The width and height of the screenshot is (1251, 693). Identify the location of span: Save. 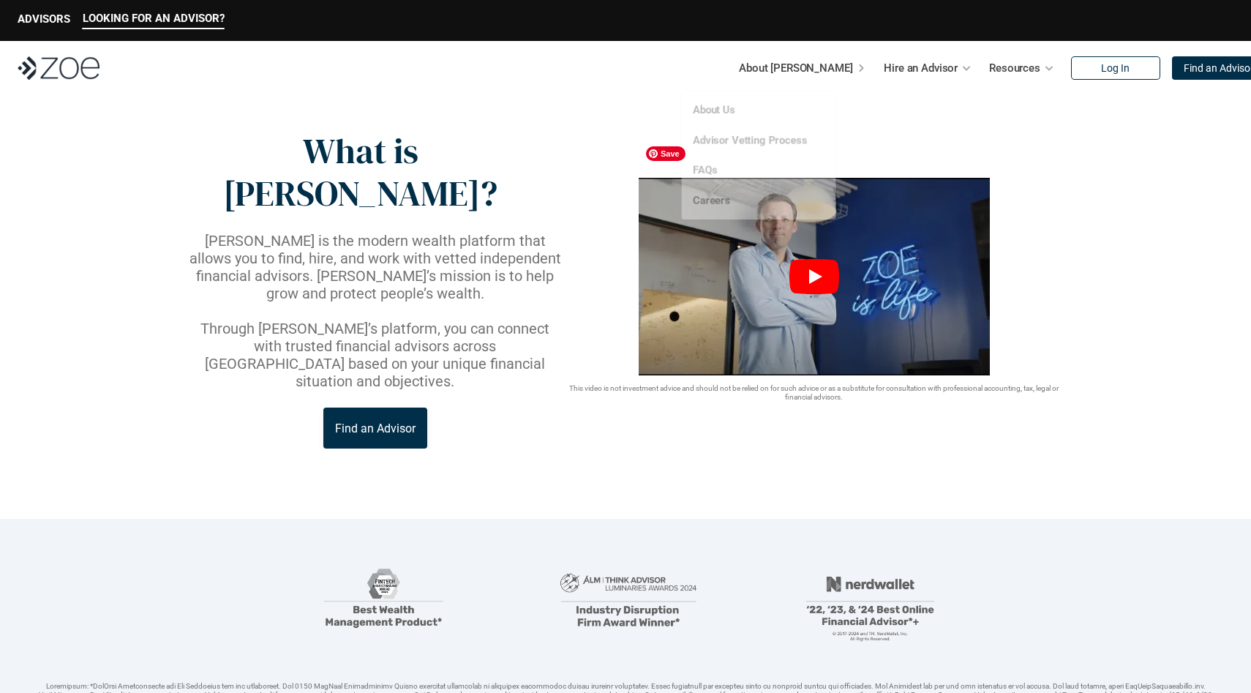
(666, 154).